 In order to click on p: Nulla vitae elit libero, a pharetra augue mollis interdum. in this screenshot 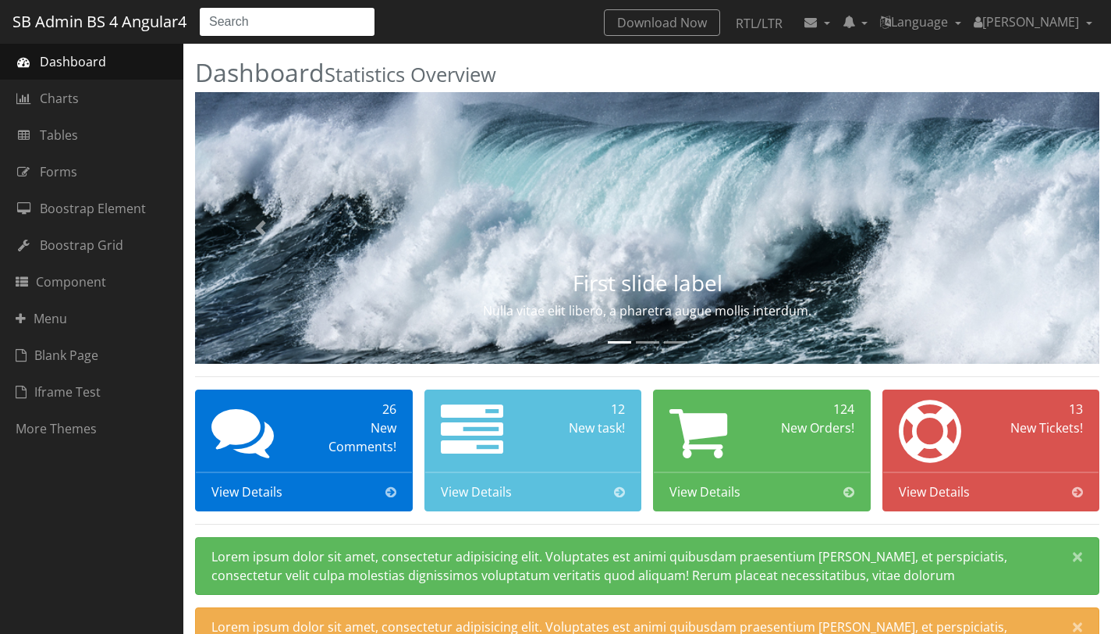, I will do `click(647, 311)`.